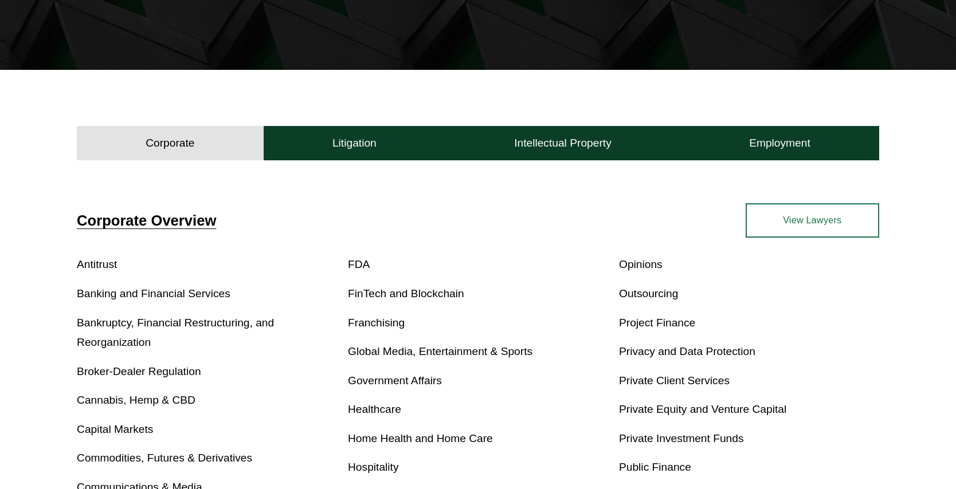  What do you see at coordinates (354, 143) in the screenshot?
I see `h4: Litigation` at bounding box center [354, 143].